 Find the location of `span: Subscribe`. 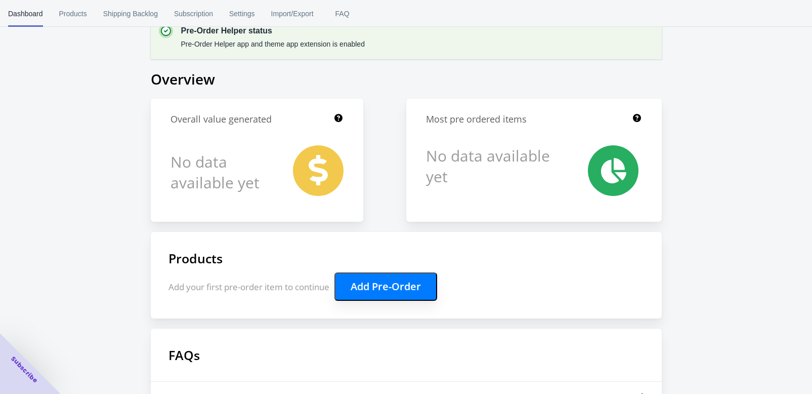

span: Subscribe is located at coordinates (24, 369).